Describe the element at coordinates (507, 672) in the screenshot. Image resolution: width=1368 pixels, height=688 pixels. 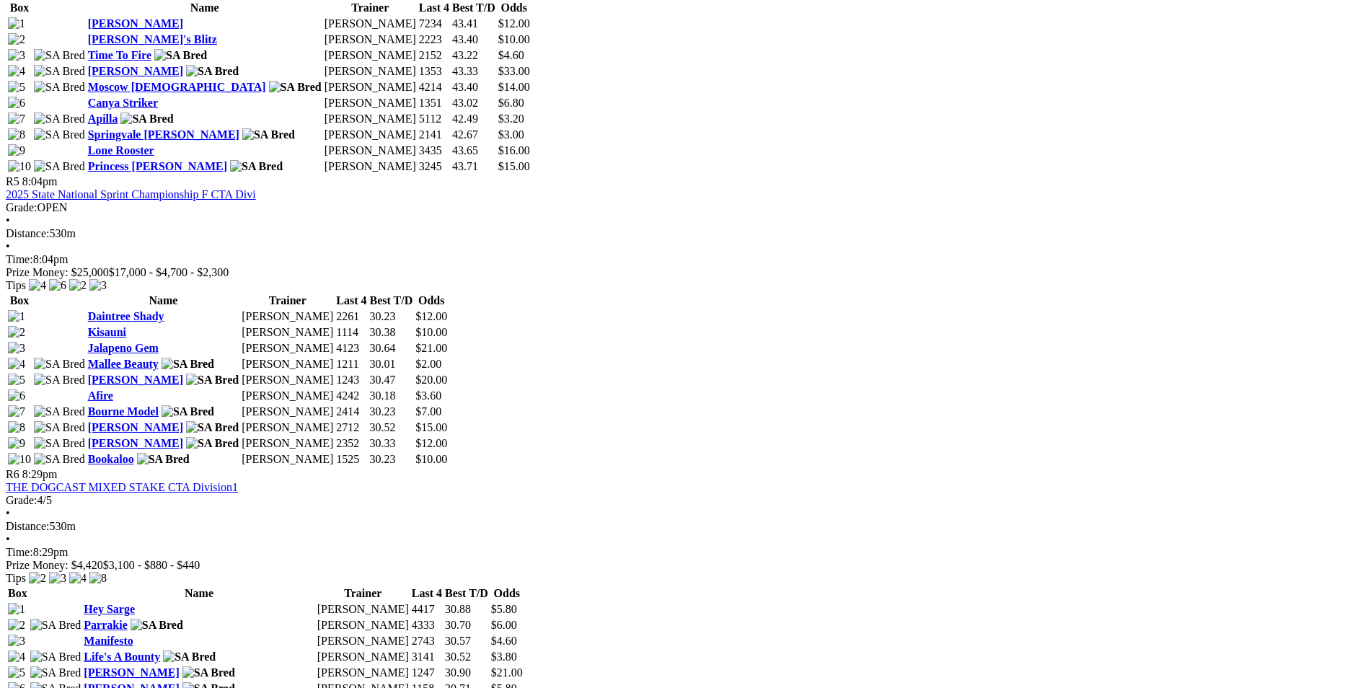
I see `span: $21.00` at that location.